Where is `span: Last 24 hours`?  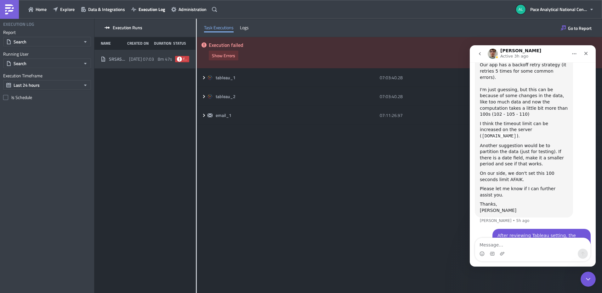 span: Last 24 hours is located at coordinates (26, 85).